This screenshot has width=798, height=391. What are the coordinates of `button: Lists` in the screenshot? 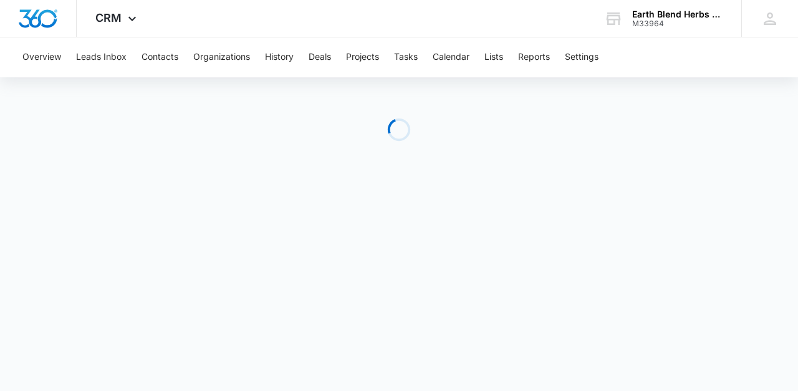 It's located at (494, 57).